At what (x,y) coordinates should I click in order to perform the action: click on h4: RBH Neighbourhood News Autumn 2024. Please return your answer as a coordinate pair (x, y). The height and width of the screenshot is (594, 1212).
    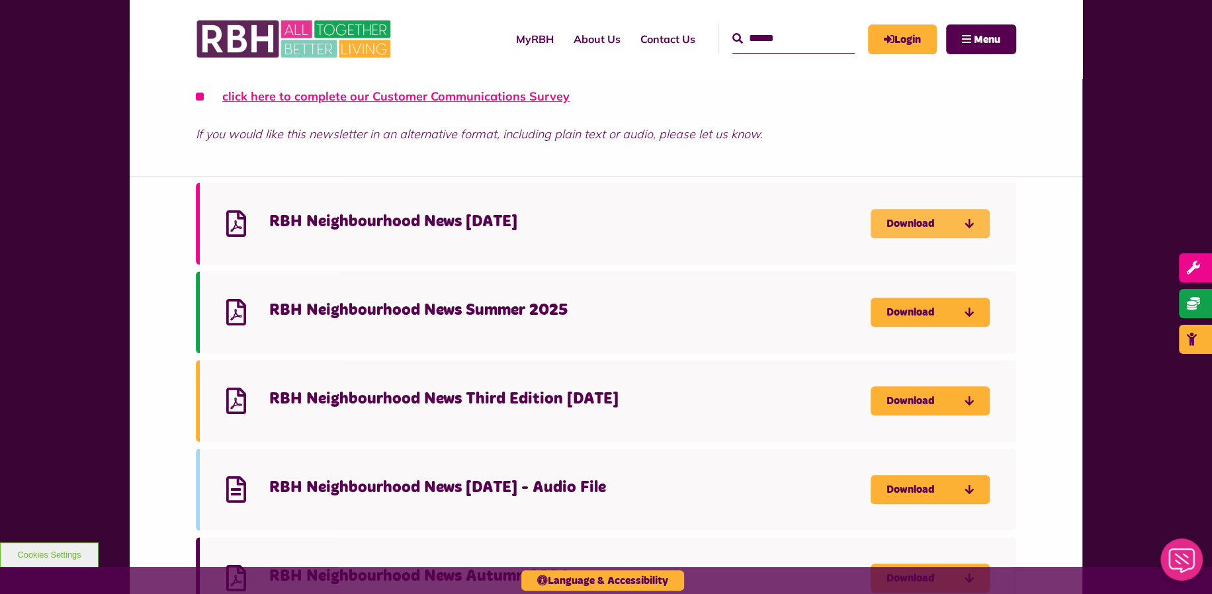
    Looking at the image, I should click on (570, 576).